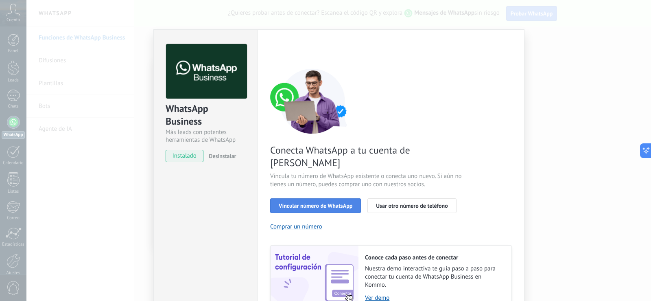 This screenshot has width=651, height=301. I want to click on span: Vincular número de WhatsApp, so click(315, 205).